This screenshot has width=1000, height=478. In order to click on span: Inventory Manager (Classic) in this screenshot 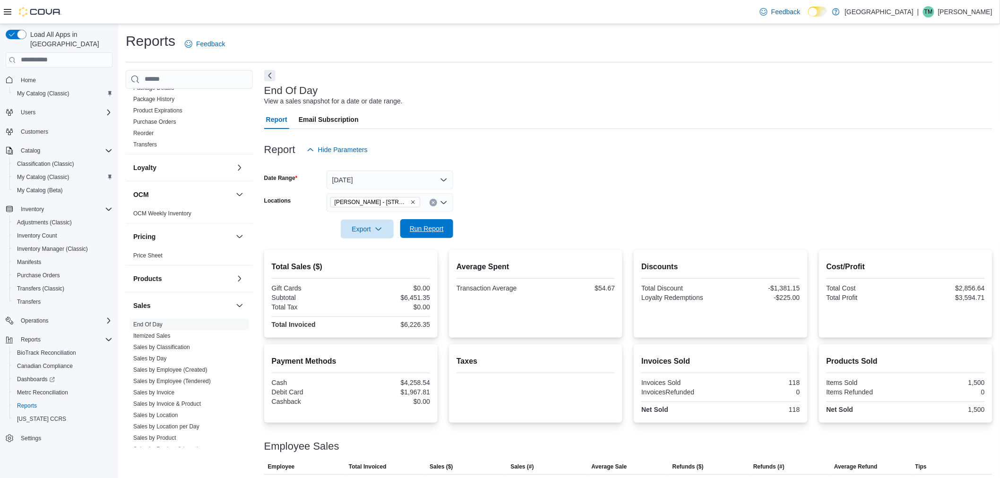, I will do `click(63, 249)`.